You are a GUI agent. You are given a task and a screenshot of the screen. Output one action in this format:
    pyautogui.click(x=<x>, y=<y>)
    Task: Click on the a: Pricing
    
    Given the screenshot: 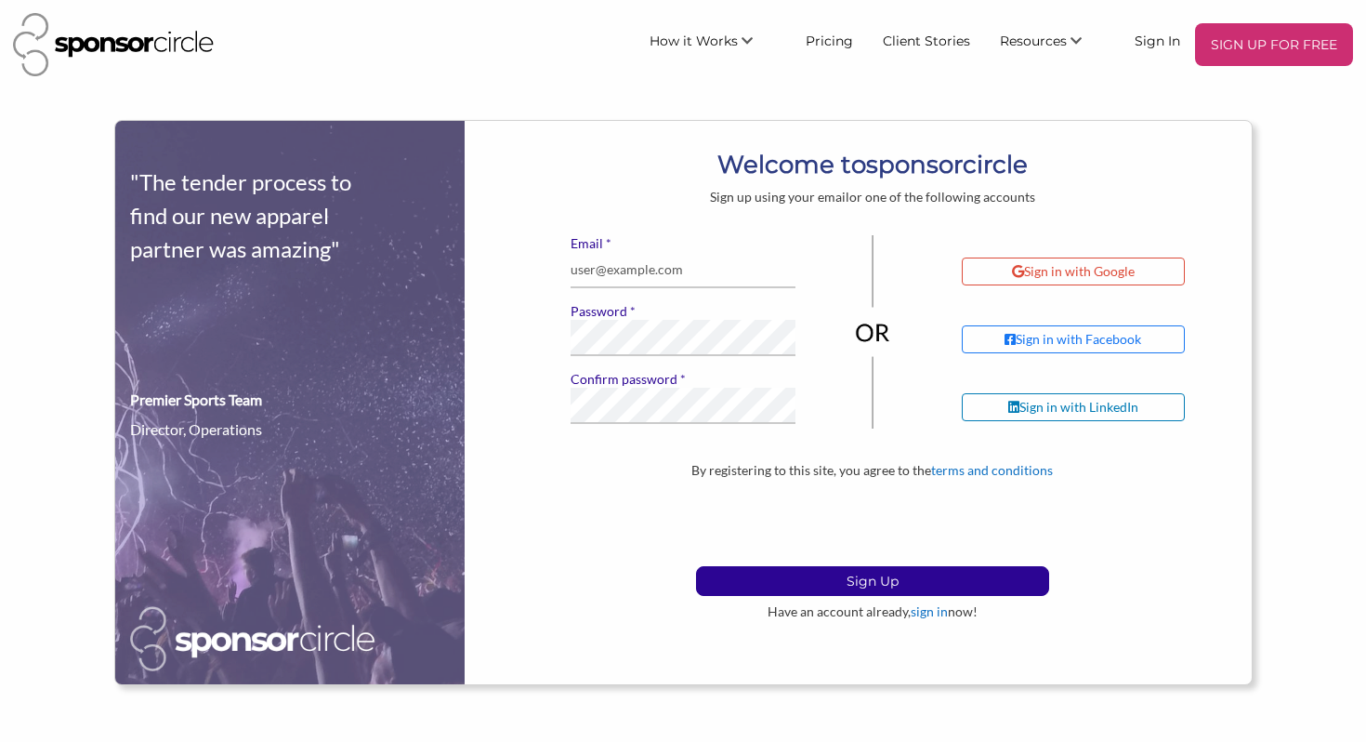 What is the action you would take?
    pyautogui.click(x=829, y=40)
    